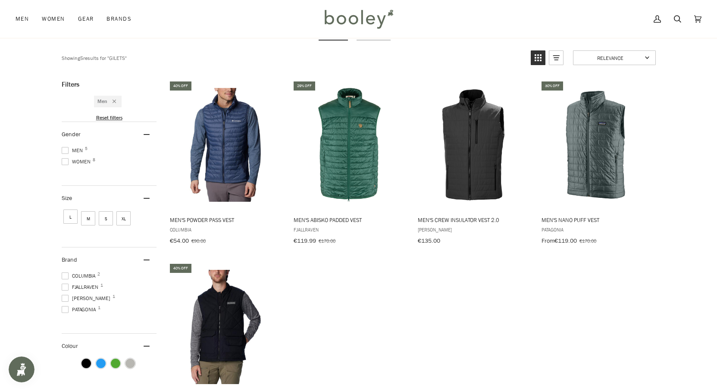 The width and height of the screenshot is (717, 391). Describe the element at coordinates (81, 57) in the screenshot. I see `b: 5` at that location.